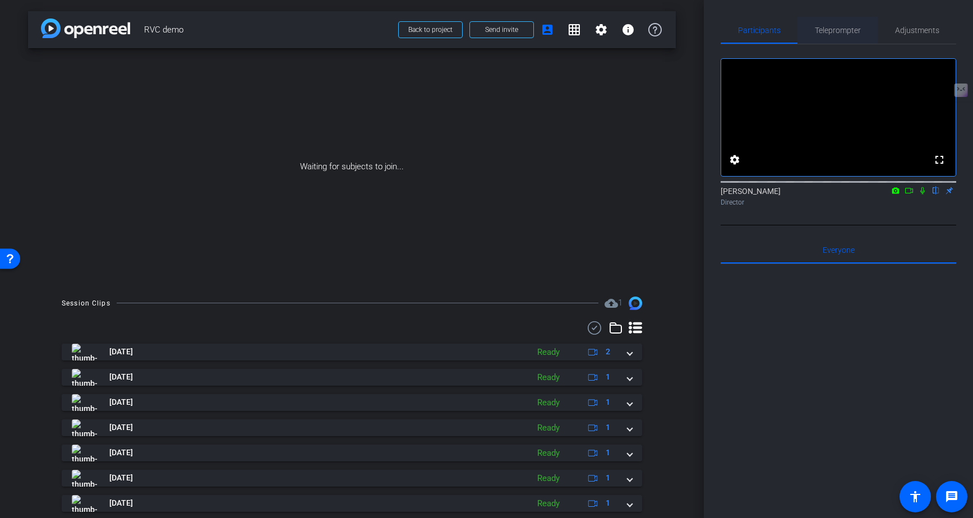 The height and width of the screenshot is (518, 973). Describe the element at coordinates (915, 497) in the screenshot. I see `mat-icon: accessibility` at that location.